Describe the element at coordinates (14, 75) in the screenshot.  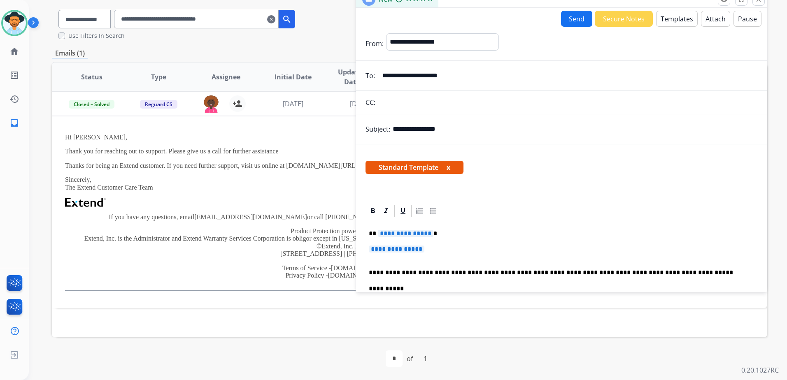
I see `mat-icon: list_alt` at that location.